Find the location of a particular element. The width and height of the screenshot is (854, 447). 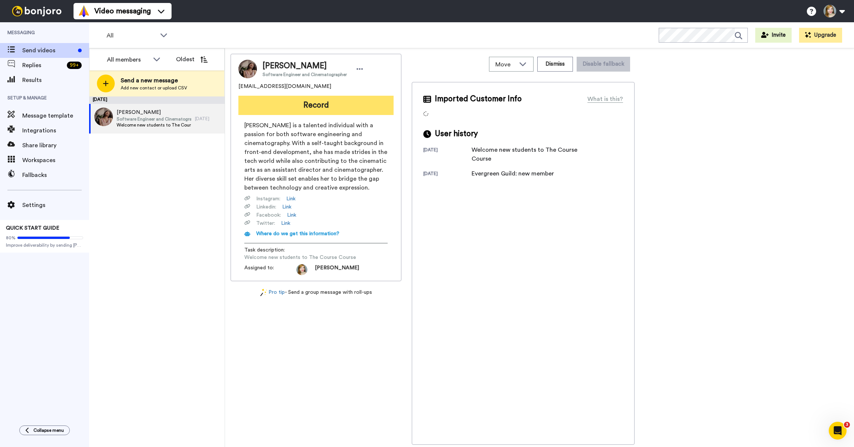

span: Twitter : is located at coordinates (265, 223).